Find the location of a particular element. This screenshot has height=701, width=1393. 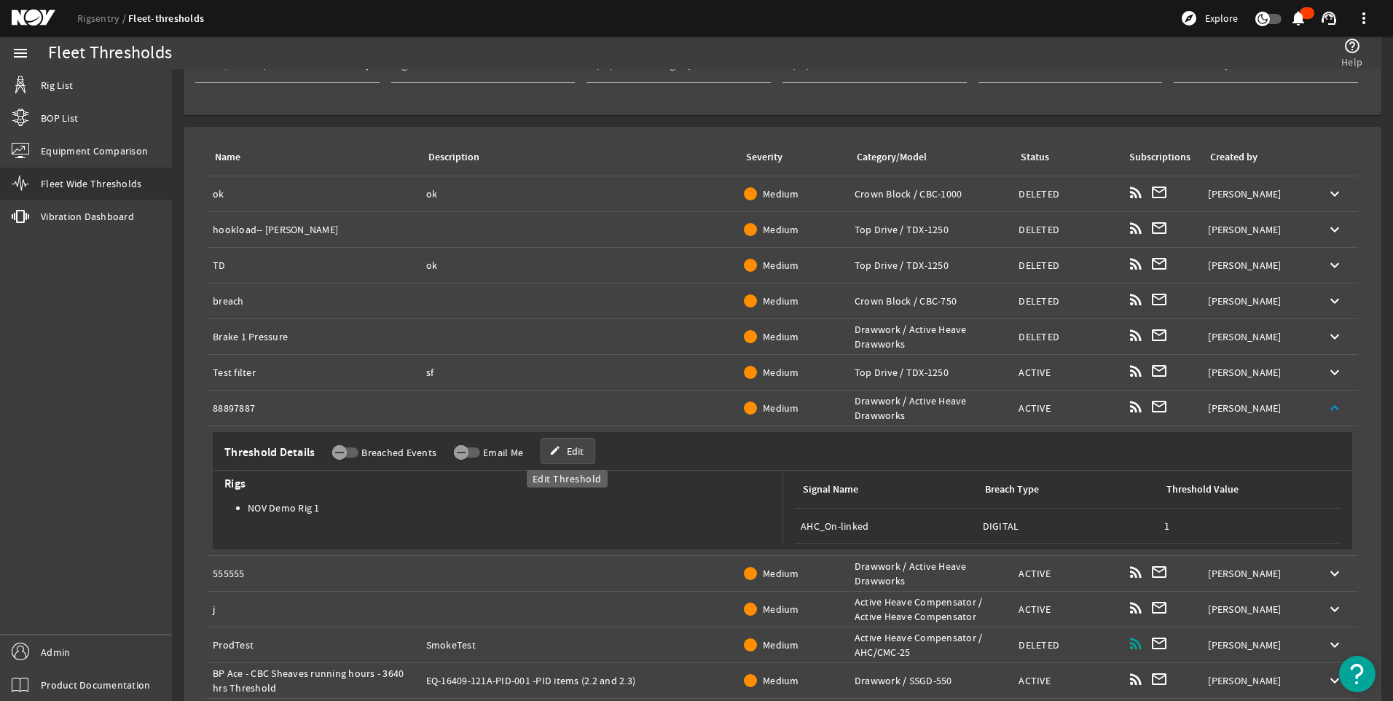

button: Explore is located at coordinates (1209, 18).